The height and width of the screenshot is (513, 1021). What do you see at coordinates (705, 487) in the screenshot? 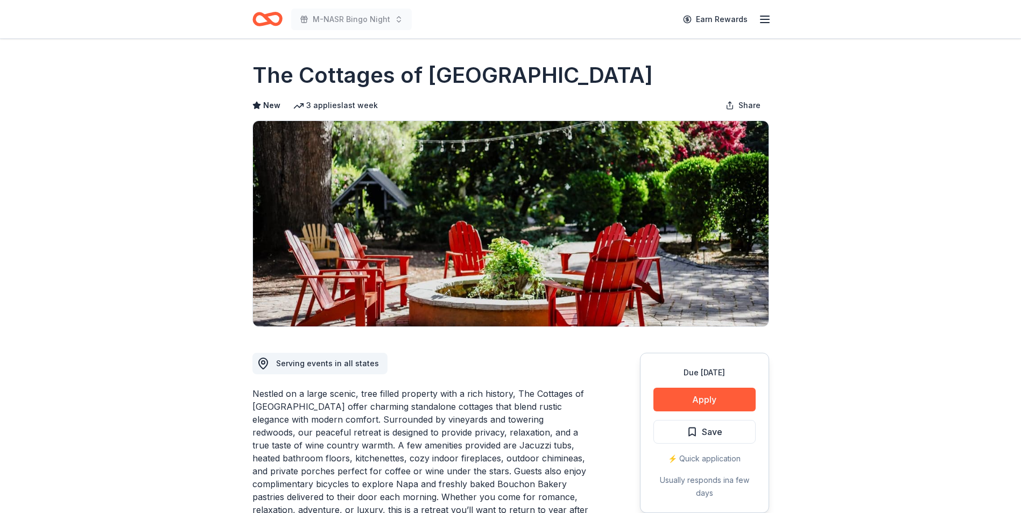
I see `div: Usually responds in a few days` at bounding box center [705, 487].